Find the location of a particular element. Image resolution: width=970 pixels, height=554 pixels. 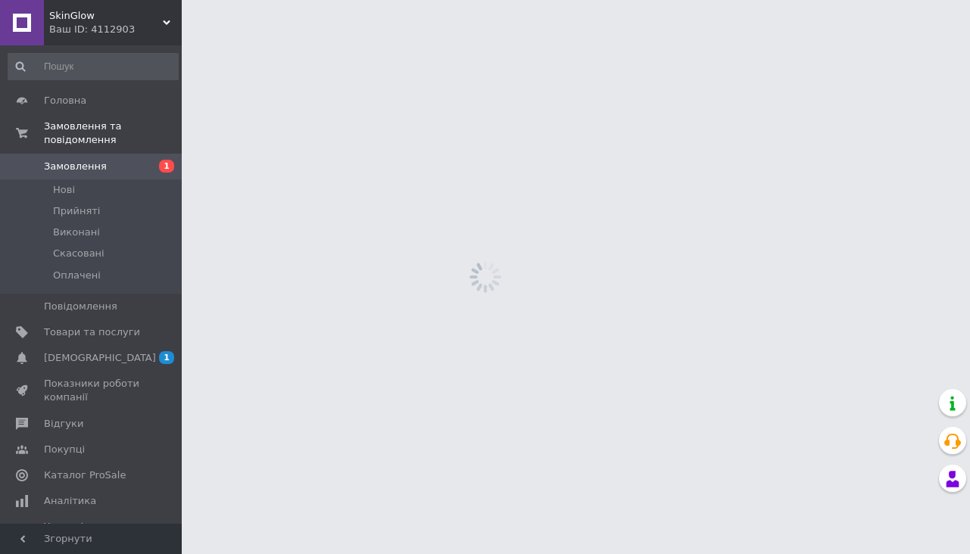

span: Прийняті is located at coordinates (76, 211).